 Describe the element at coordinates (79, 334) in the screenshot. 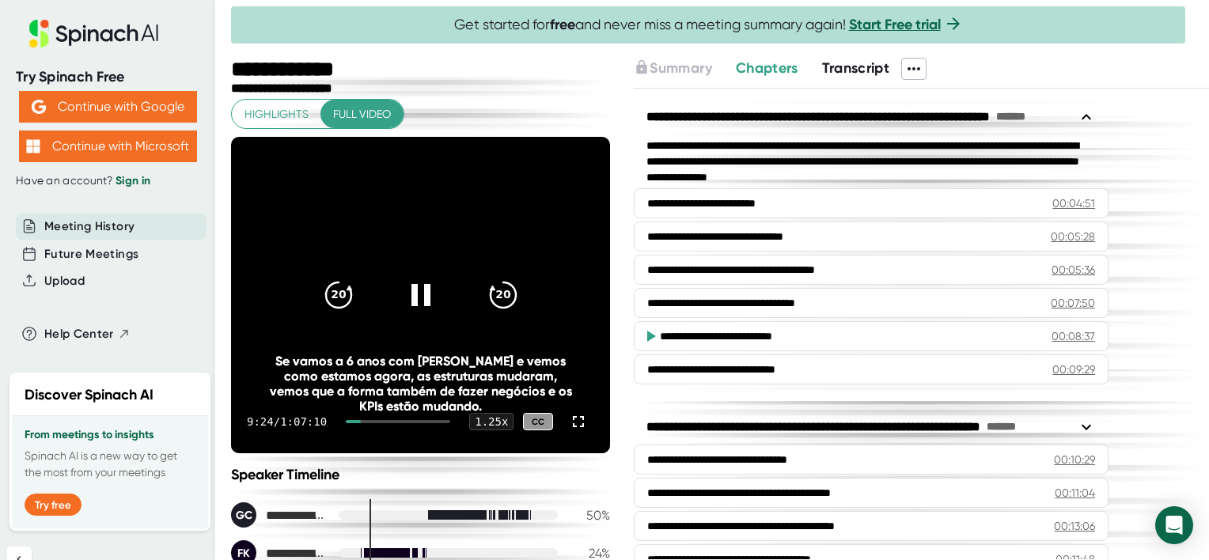

I see `span: Help Center` at that location.